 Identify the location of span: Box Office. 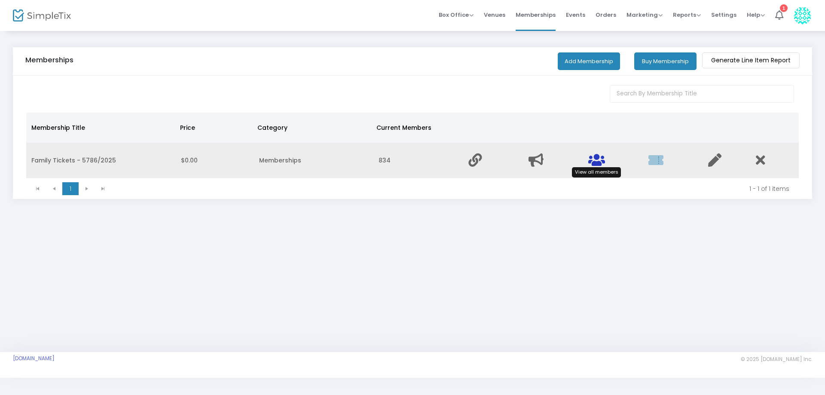
(456, 15).